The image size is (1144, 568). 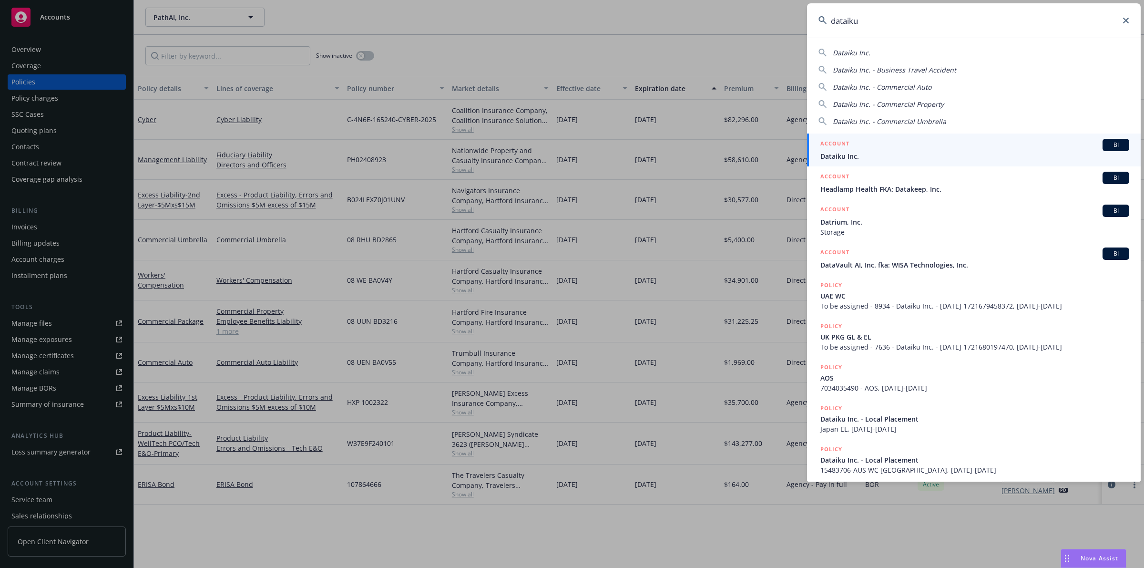 I want to click on span: AOS, so click(x=975, y=378).